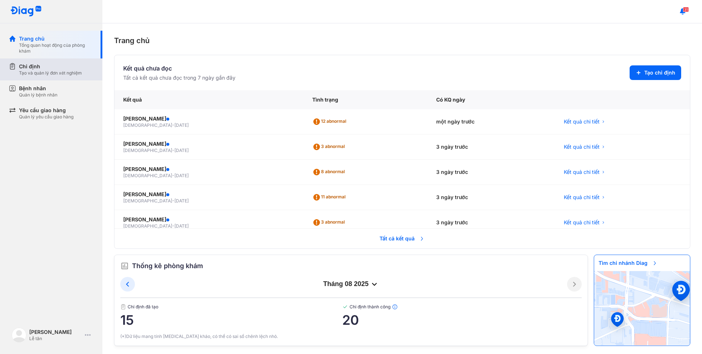  I want to click on div: 8 abnormal, so click(330, 172).